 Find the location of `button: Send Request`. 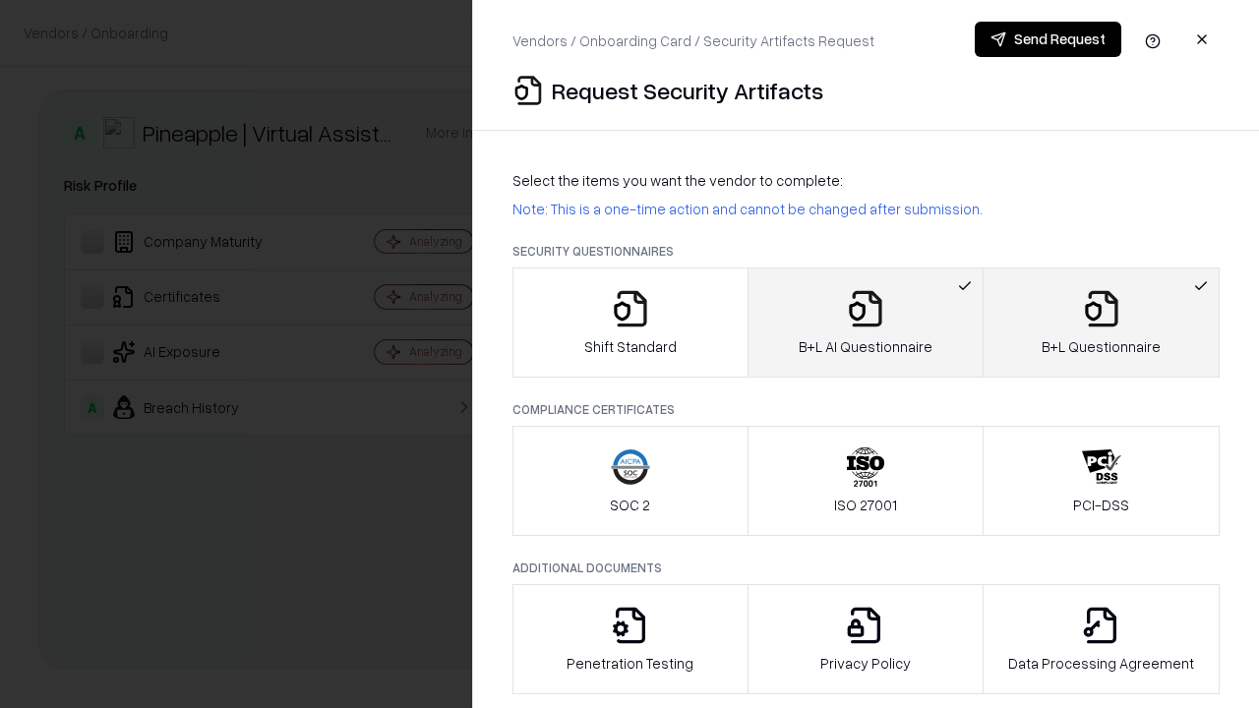

button: Send Request is located at coordinates (1048, 39).